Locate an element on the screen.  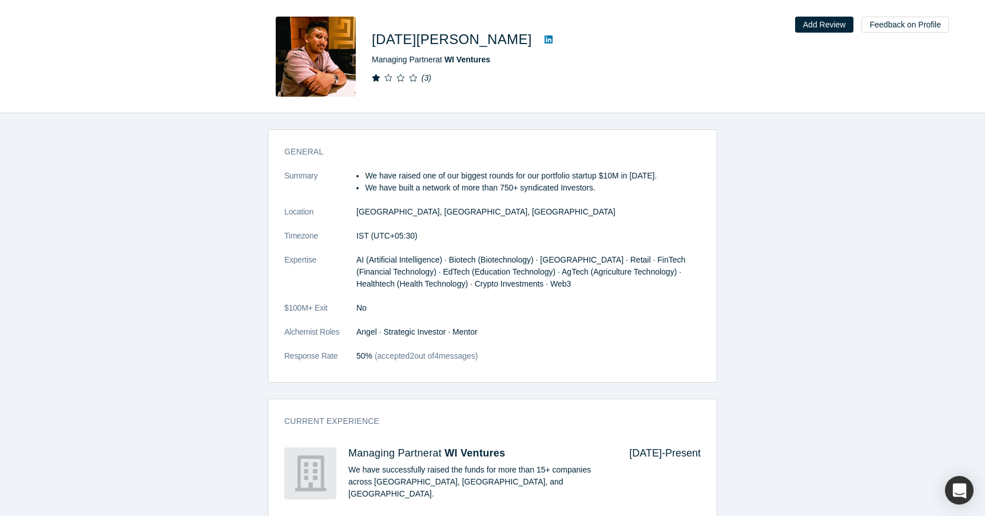
span: Managing Partner at is located at coordinates (431, 59).